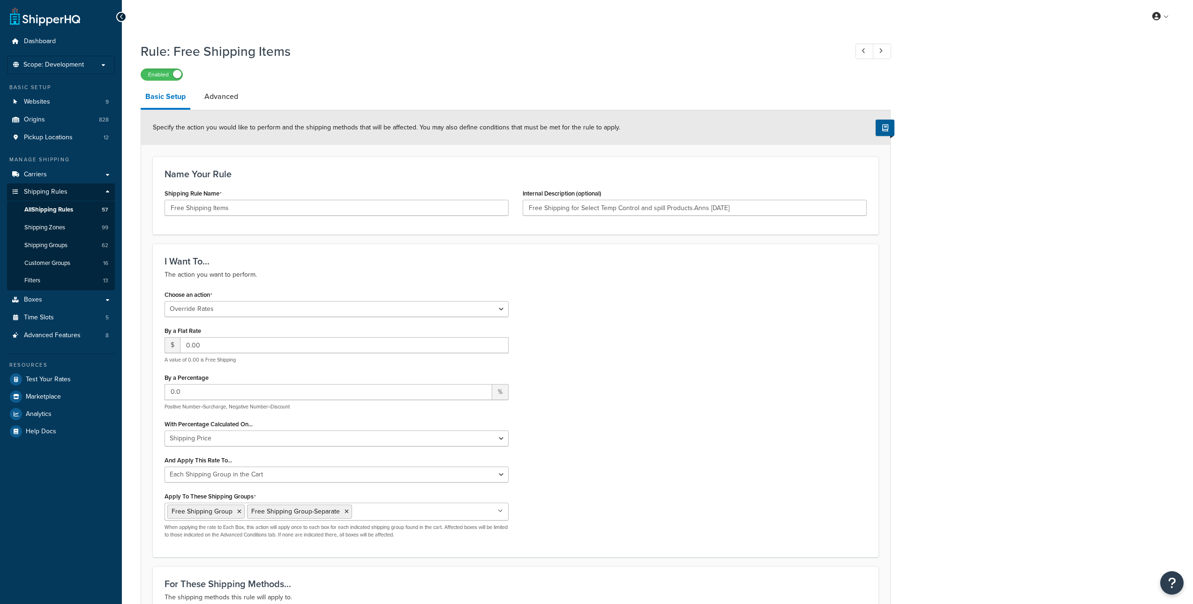 Image resolution: width=1193 pixels, height=604 pixels. Describe the element at coordinates (105, 280) in the screenshot. I see `span: 13` at that location.